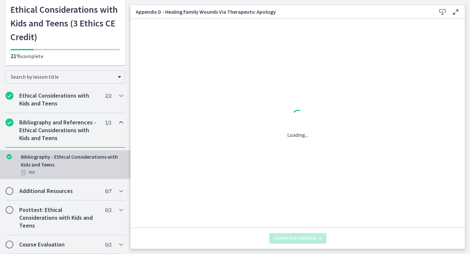 This screenshot has height=254, width=470. Describe the element at coordinates (298, 135) in the screenshot. I see `p: Loading...` at that location.